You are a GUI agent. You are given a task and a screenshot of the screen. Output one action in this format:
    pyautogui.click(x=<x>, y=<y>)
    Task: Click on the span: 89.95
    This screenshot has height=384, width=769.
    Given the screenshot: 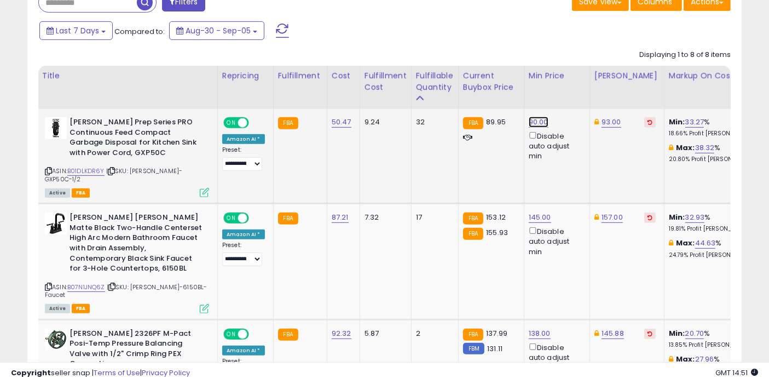 What is the action you would take?
    pyautogui.click(x=496, y=122)
    